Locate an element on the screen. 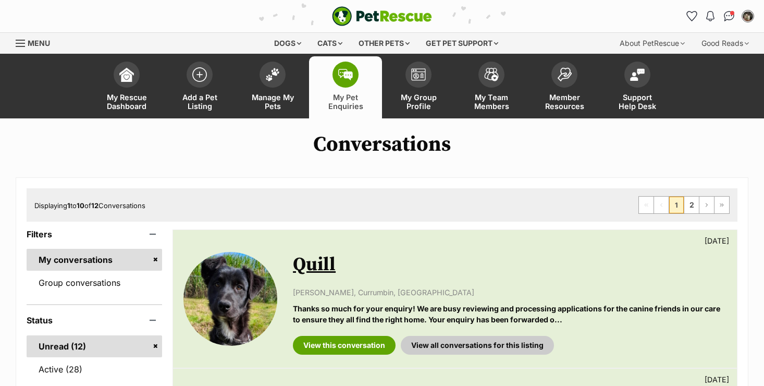 Image resolution: width=764 pixels, height=386 pixels. a: Next page is located at coordinates (707, 205).